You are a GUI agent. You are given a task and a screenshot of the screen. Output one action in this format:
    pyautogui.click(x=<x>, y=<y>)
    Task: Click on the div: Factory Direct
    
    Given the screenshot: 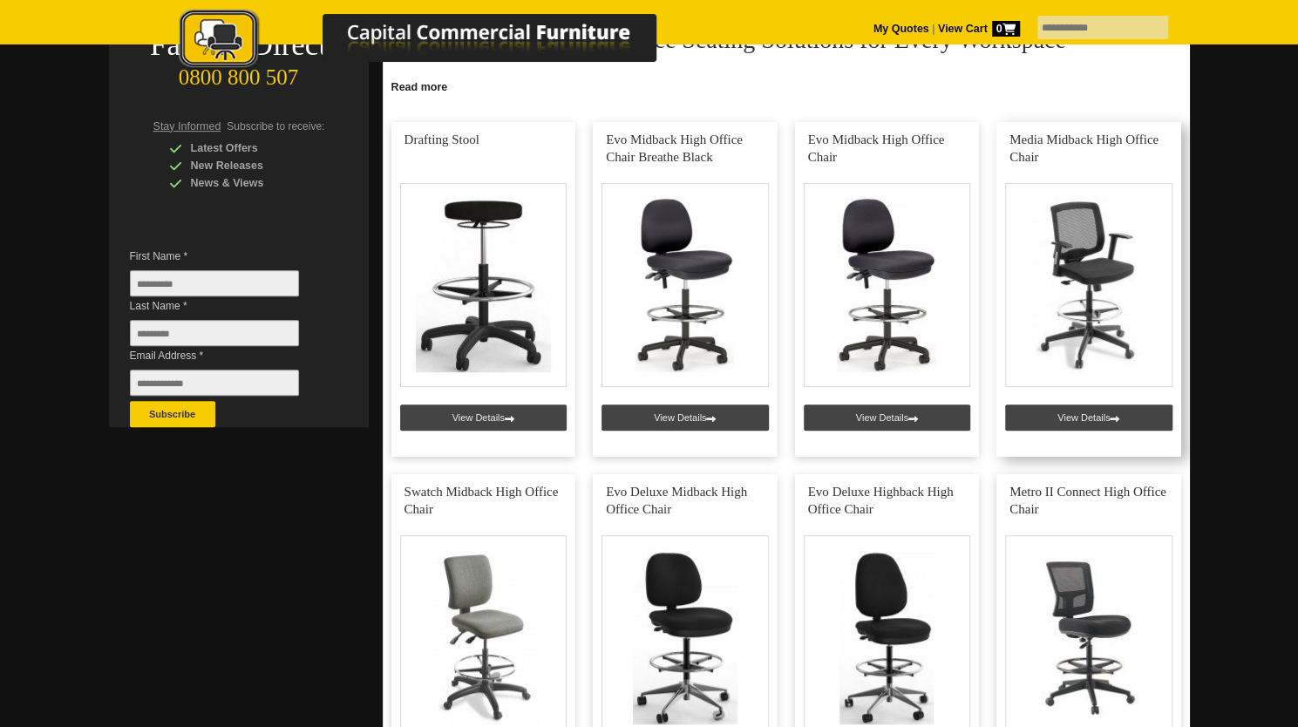 What is the action you would take?
    pyautogui.click(x=239, y=45)
    